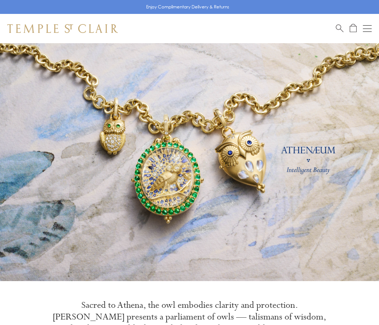 The image size is (379, 325). I want to click on img: Temple St. Clair, so click(63, 29).